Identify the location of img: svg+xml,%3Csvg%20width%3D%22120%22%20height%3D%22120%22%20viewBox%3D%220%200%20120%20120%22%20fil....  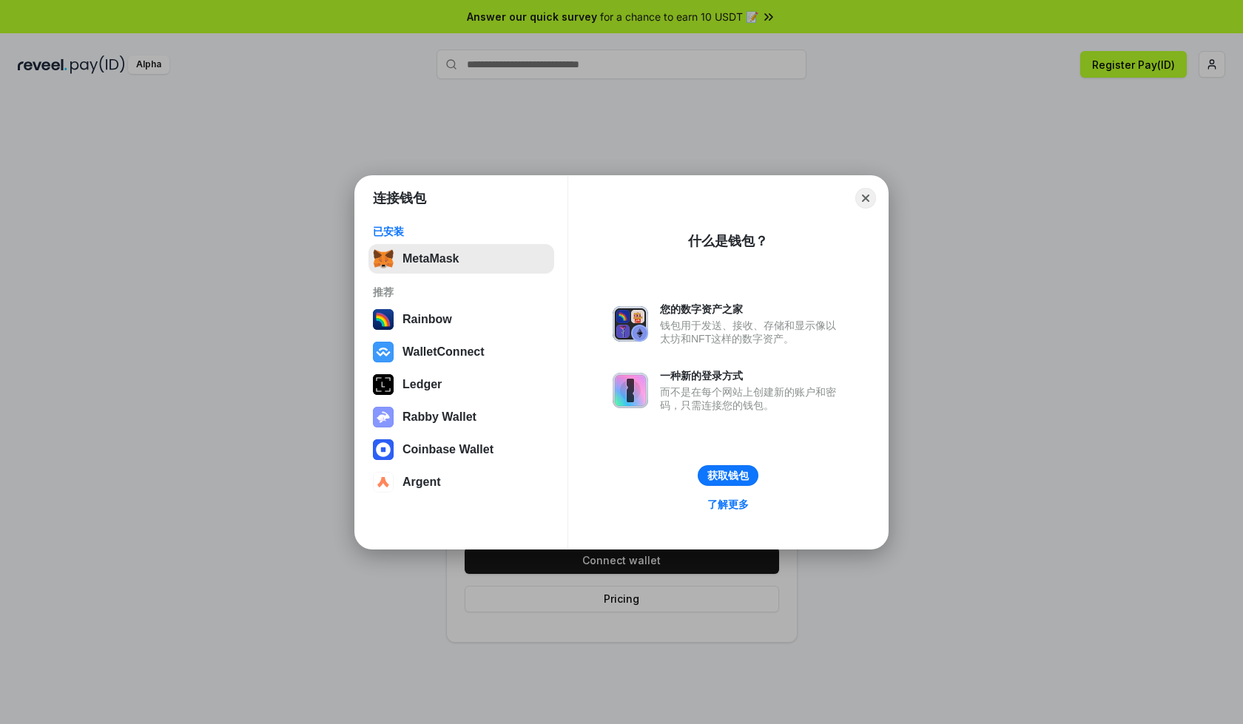
(383, 320).